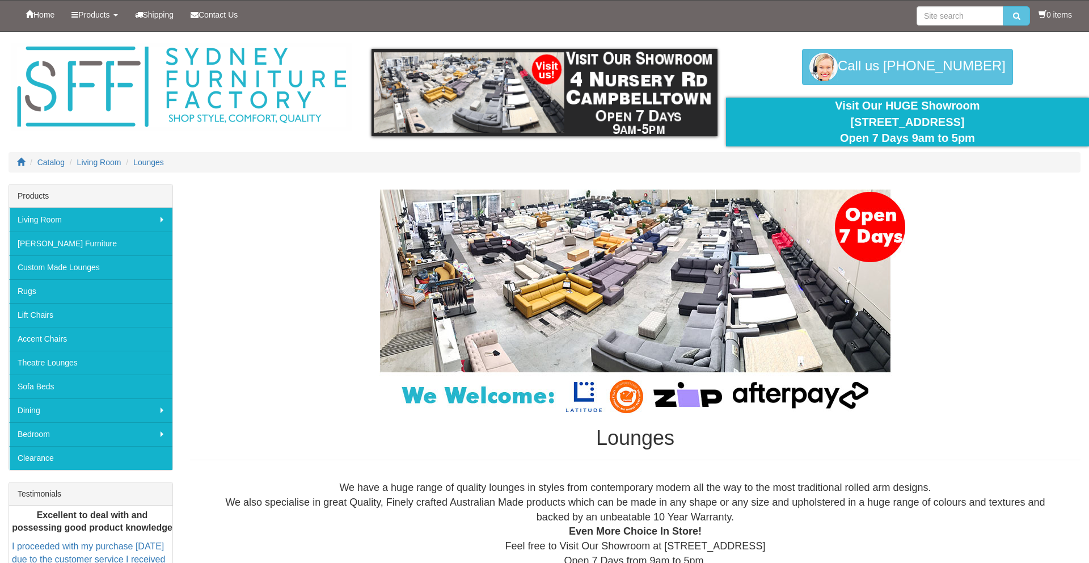  What do you see at coordinates (149, 162) in the screenshot?
I see `a: Lounges` at bounding box center [149, 162].